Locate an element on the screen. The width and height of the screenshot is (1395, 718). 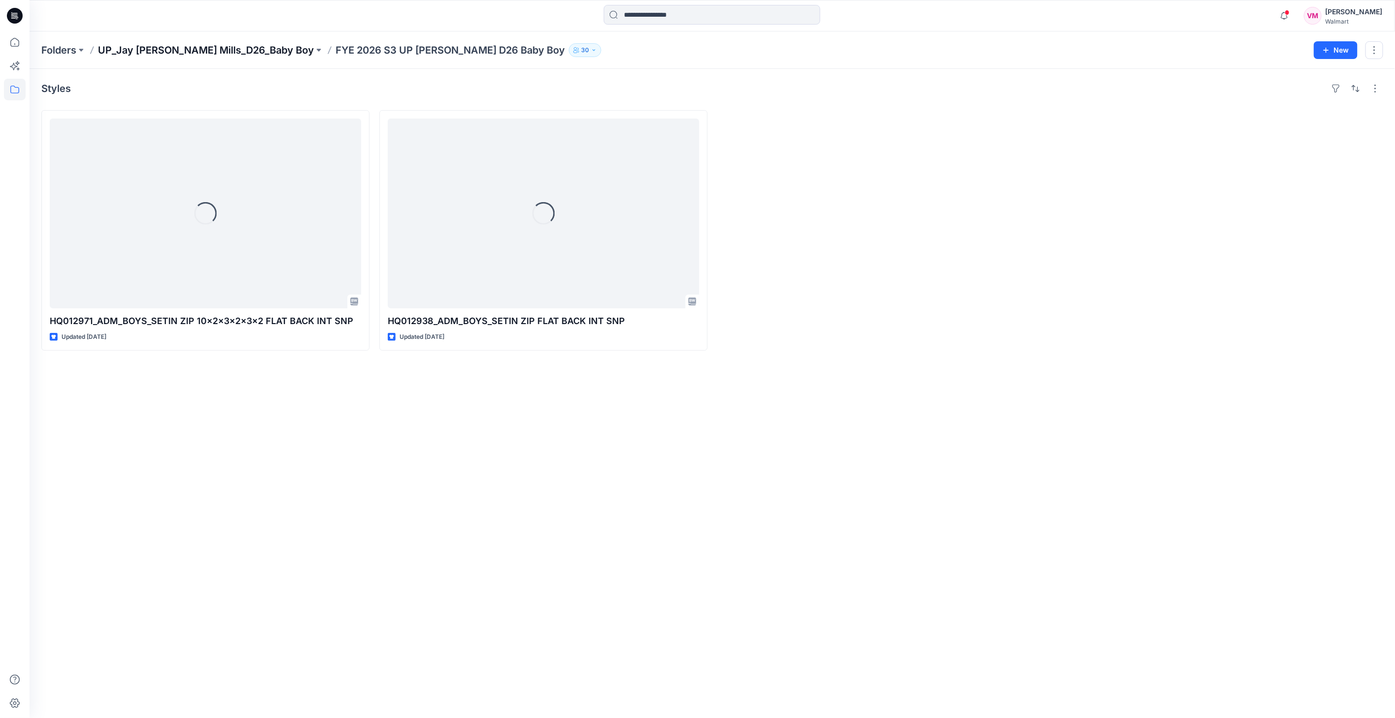
button: New is located at coordinates (1336, 50).